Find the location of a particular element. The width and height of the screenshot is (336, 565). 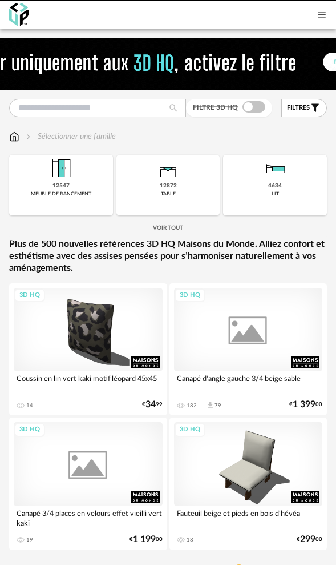

img: svg+xml;base64,PHN2ZyB3aWR0aD0iMTYiIGhlaWdodD0iMTYiIHZpZXdCb3g9IjAgMCAxNiAxNiIgZmlsbD0ibm9uZSIgeG... is located at coordinates (29, 136).